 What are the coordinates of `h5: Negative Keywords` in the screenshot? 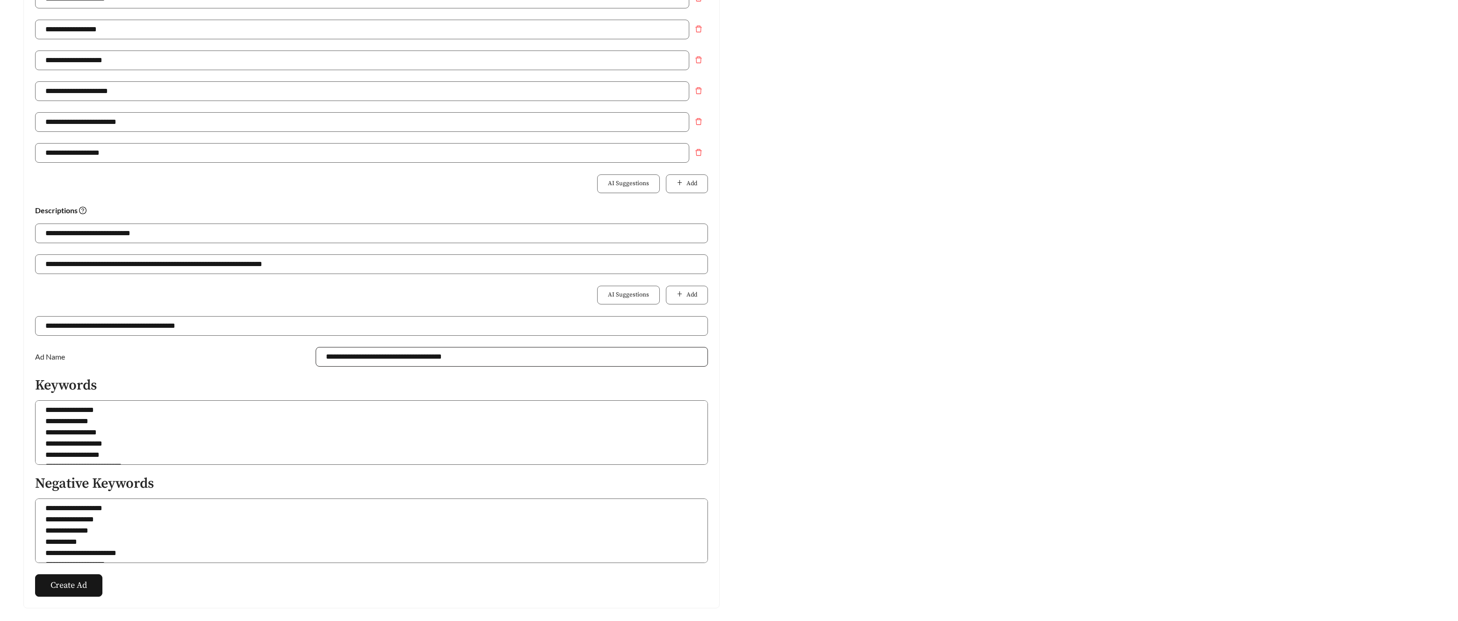 It's located at (371, 484).